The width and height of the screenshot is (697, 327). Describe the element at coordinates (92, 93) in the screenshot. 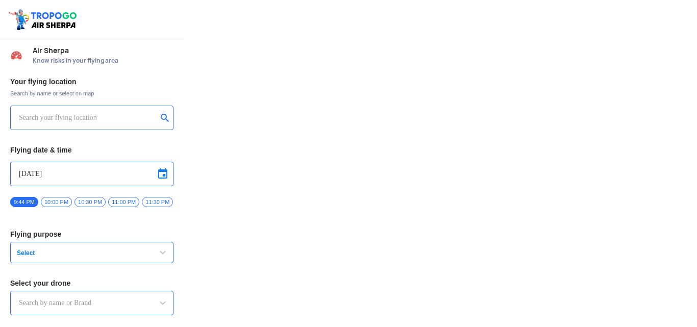

I see `span: Search by name or select on map` at that location.